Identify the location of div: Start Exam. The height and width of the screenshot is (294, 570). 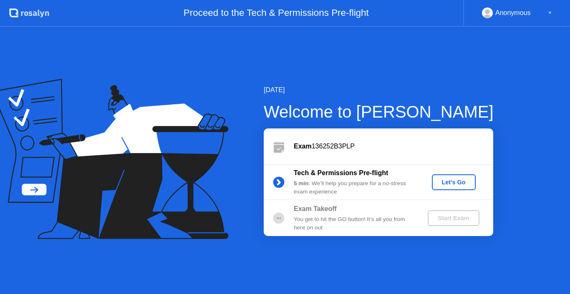
(454, 218).